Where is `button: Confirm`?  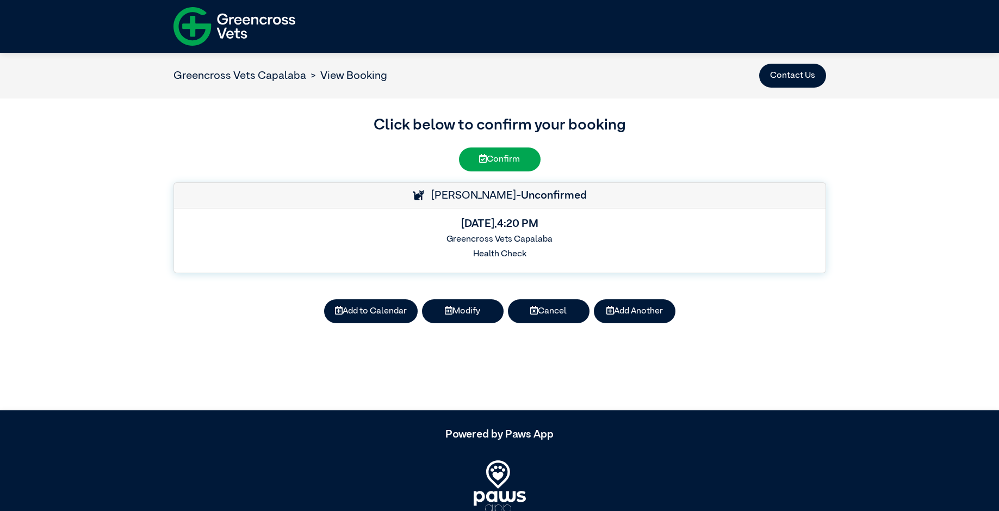 button: Confirm is located at coordinates (500, 159).